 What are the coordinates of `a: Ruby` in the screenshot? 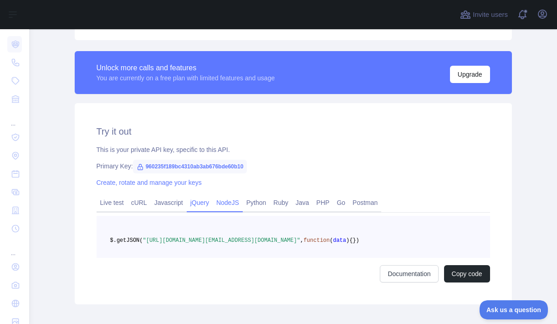 It's located at (281, 202).